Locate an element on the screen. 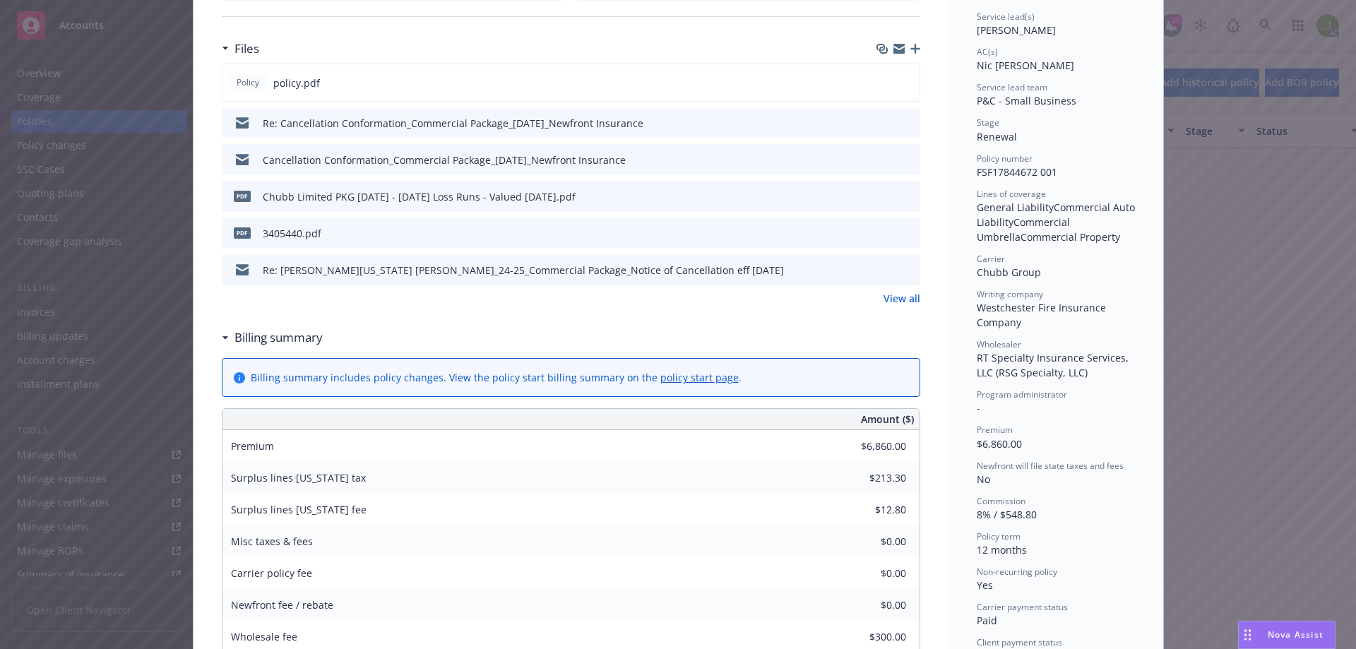 This screenshot has height=649, width=1356. span: Writing company is located at coordinates (1010, 294).